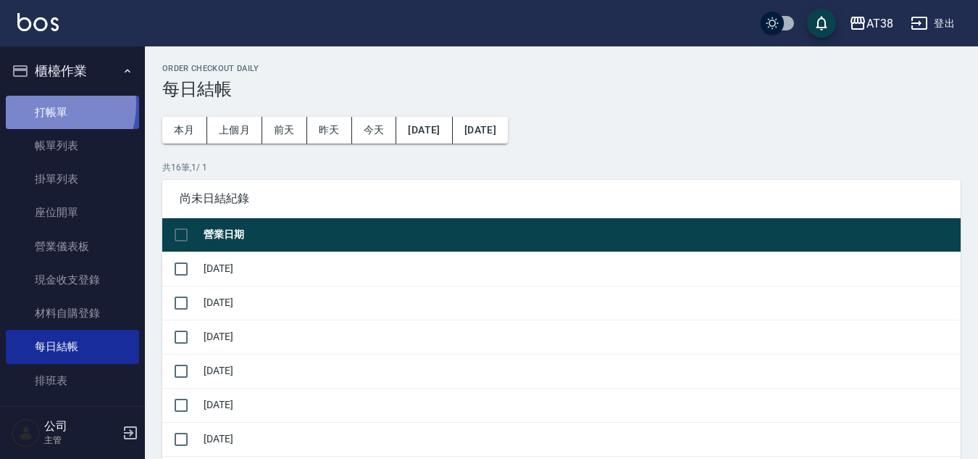  I want to click on th: 營業日期, so click(580, 235).